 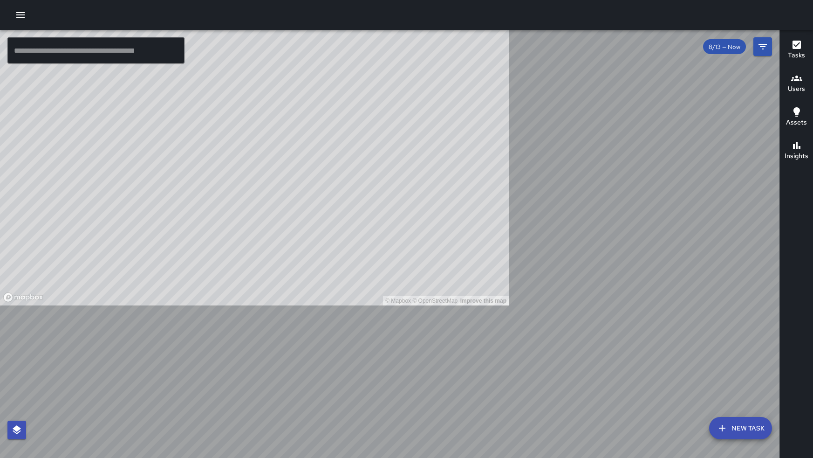 What do you see at coordinates (796, 117) in the screenshot?
I see `button: Assets` at bounding box center [796, 117].